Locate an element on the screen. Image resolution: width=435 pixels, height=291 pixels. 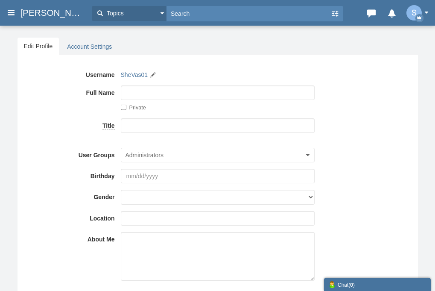
img: 920lbQAAAABklEQVQDALXXnWiTjutOAAAAAElFTkSuQmCC is located at coordinates (414, 13).